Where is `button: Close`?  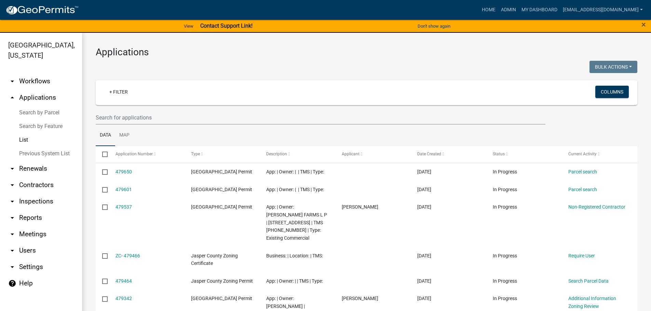
button: Close is located at coordinates (644, 25).